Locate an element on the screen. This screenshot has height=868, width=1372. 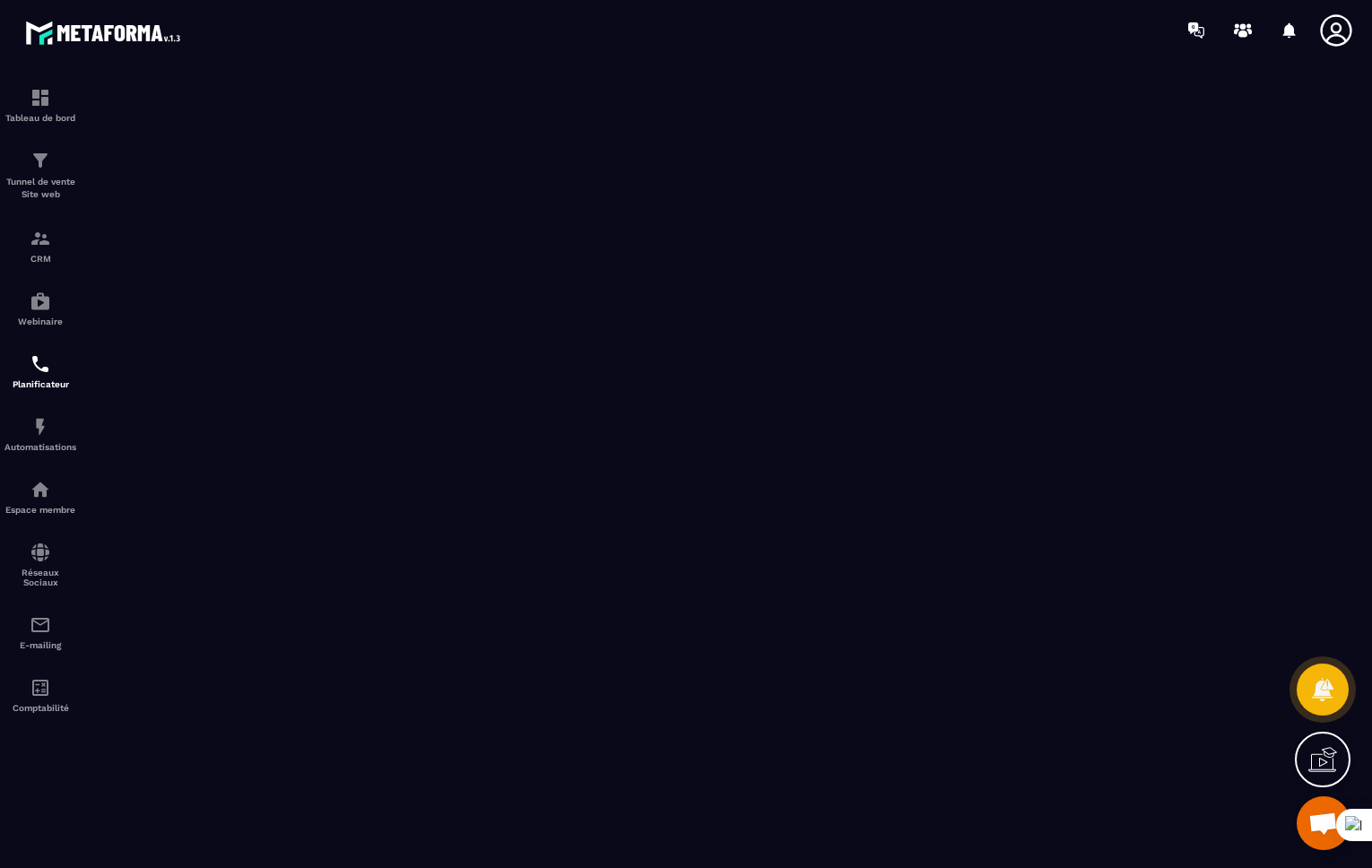
p: Automatisations is located at coordinates (41, 446).